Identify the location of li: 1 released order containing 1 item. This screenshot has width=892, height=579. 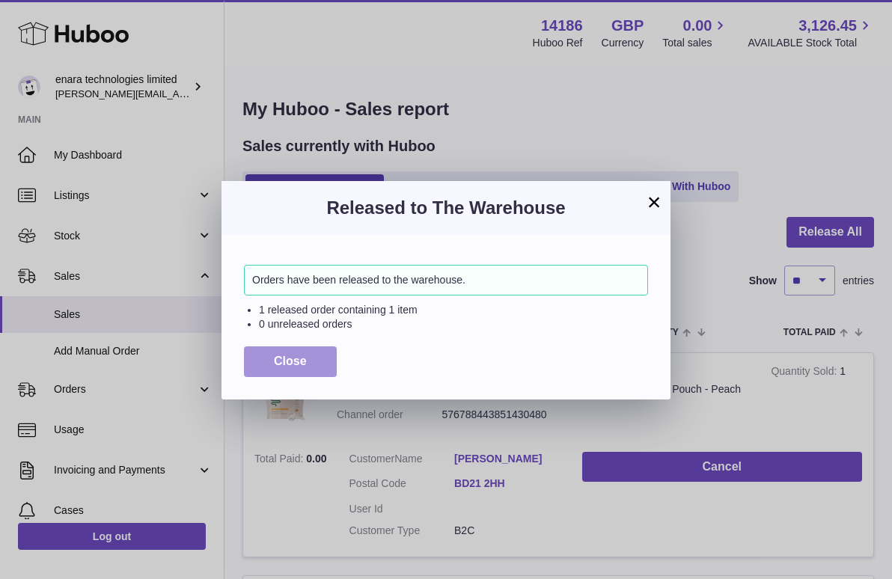
(454, 310).